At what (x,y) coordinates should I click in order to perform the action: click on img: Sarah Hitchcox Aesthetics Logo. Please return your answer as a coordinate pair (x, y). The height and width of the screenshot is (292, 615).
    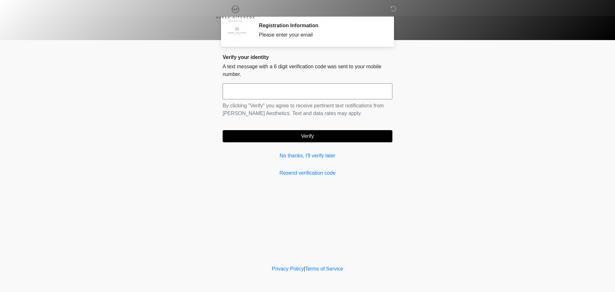
    Looking at the image, I should click on (235, 13).